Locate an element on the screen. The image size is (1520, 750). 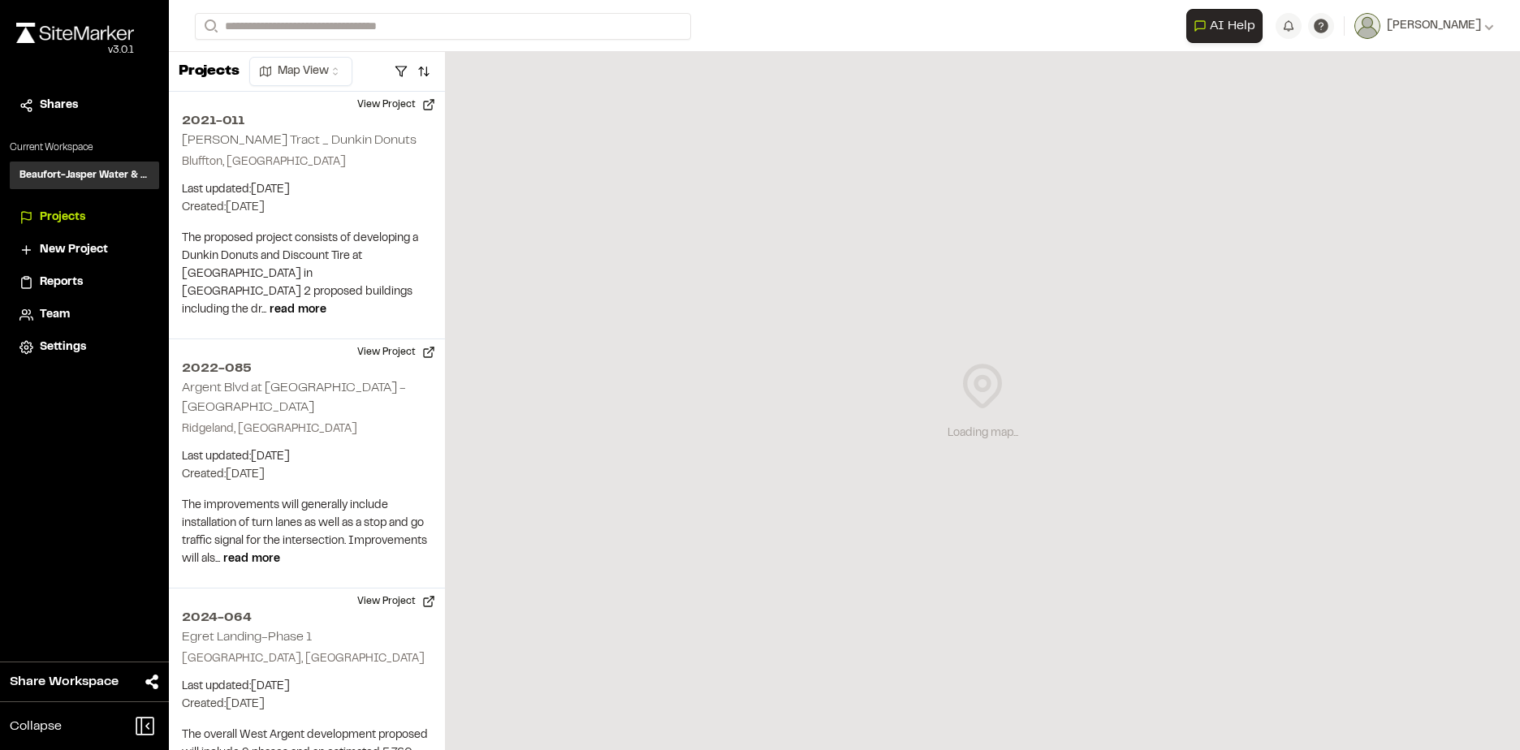
div: Loading map... is located at coordinates (982, 433).